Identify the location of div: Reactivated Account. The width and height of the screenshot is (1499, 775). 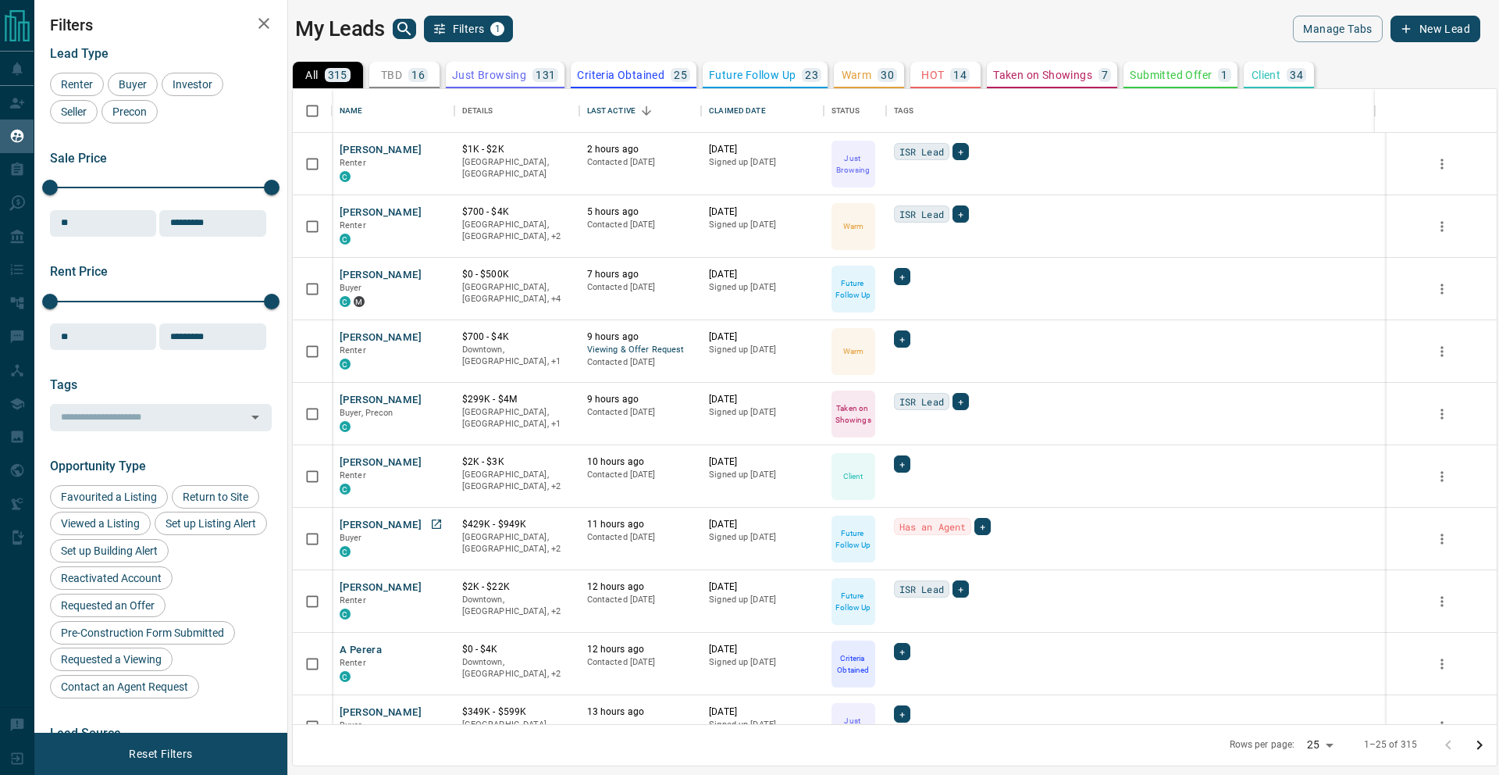
(111, 578).